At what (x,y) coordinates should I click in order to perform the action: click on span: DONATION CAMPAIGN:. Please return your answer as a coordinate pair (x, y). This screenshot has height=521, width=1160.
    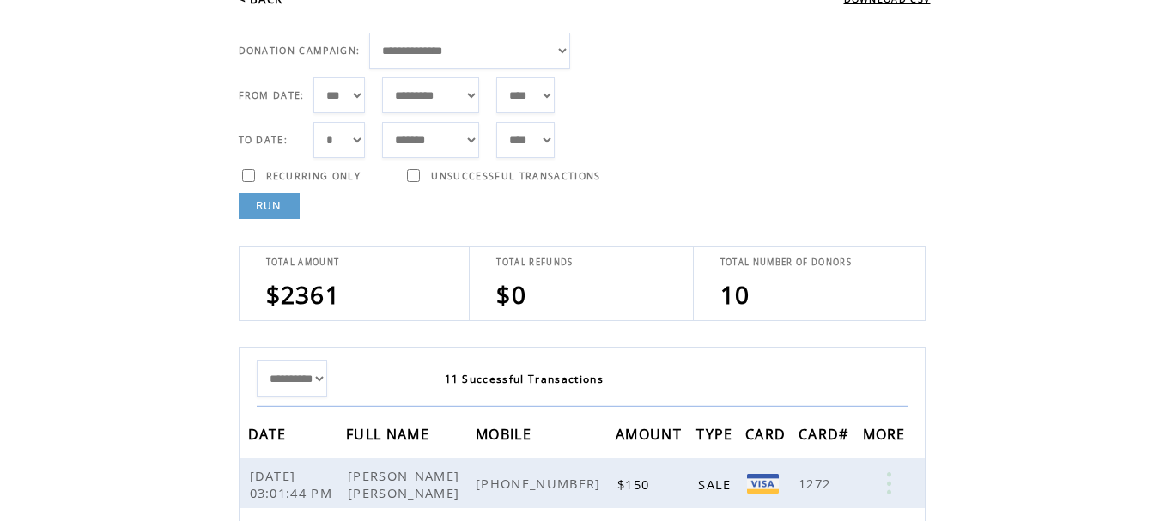
    Looking at the image, I should click on (300, 51).